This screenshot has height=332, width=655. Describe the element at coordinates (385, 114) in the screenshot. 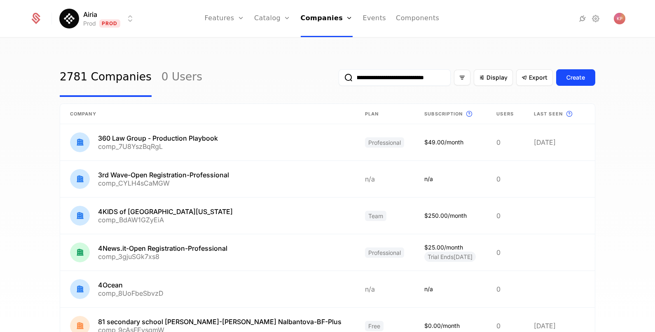

I see `th: Plan` at that location.